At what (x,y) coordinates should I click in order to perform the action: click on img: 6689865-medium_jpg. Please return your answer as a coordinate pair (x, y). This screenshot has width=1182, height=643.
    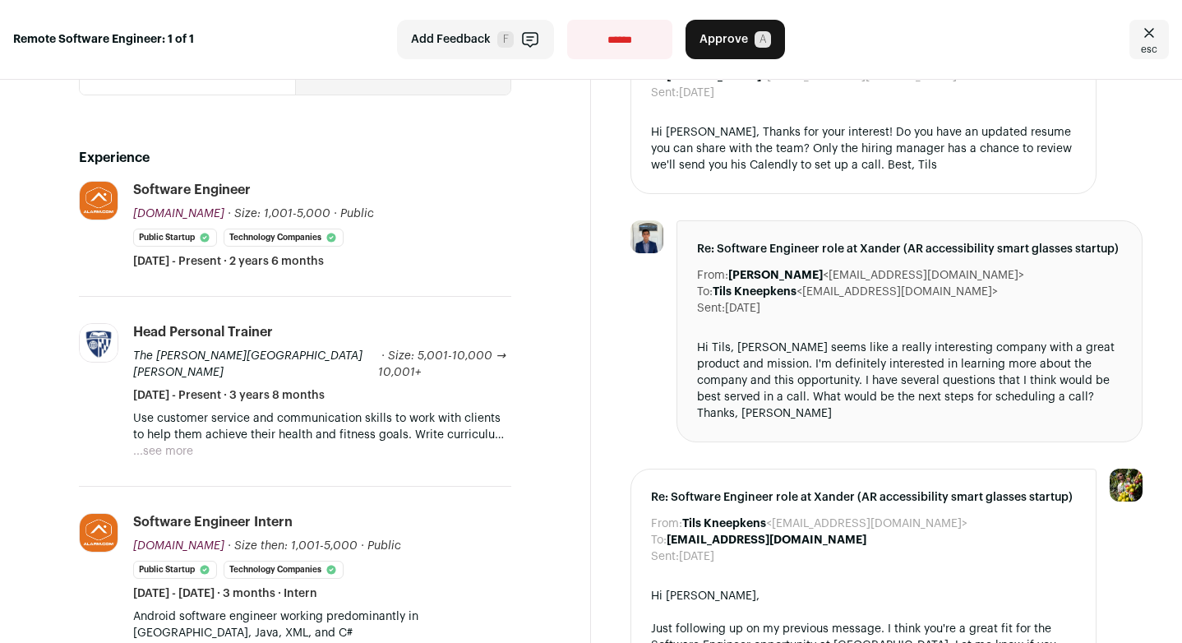
    Looking at the image, I should click on (1126, 485).